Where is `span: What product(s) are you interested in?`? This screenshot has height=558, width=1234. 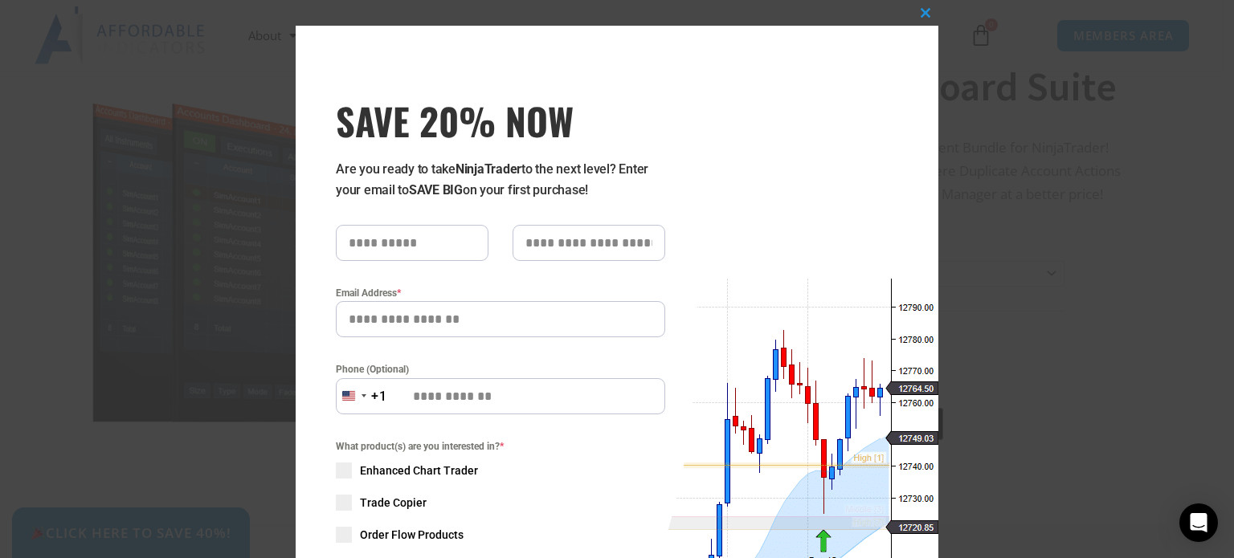
span: What product(s) are you interested in? is located at coordinates (500, 447).